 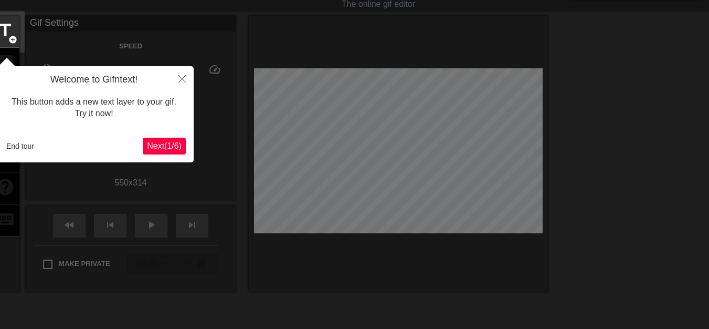 I want to click on button: End tour, so click(x=20, y=146).